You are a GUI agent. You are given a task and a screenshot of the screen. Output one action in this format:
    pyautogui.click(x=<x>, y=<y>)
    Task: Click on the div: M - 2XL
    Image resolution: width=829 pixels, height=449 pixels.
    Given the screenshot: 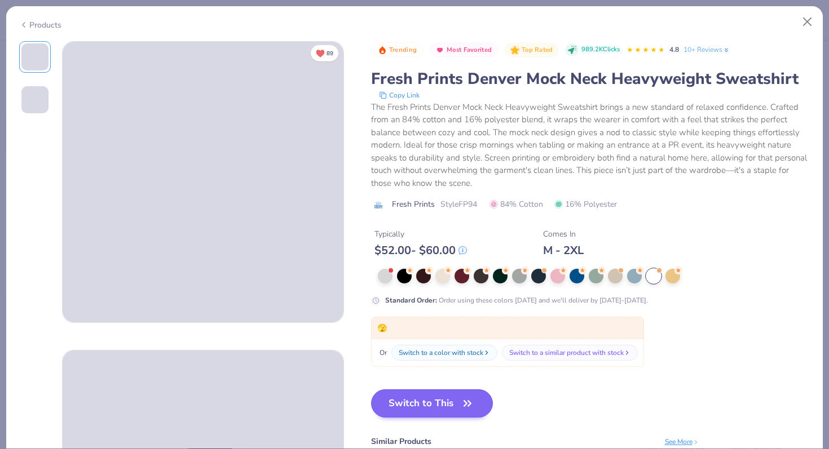 What is the action you would take?
    pyautogui.click(x=563, y=250)
    